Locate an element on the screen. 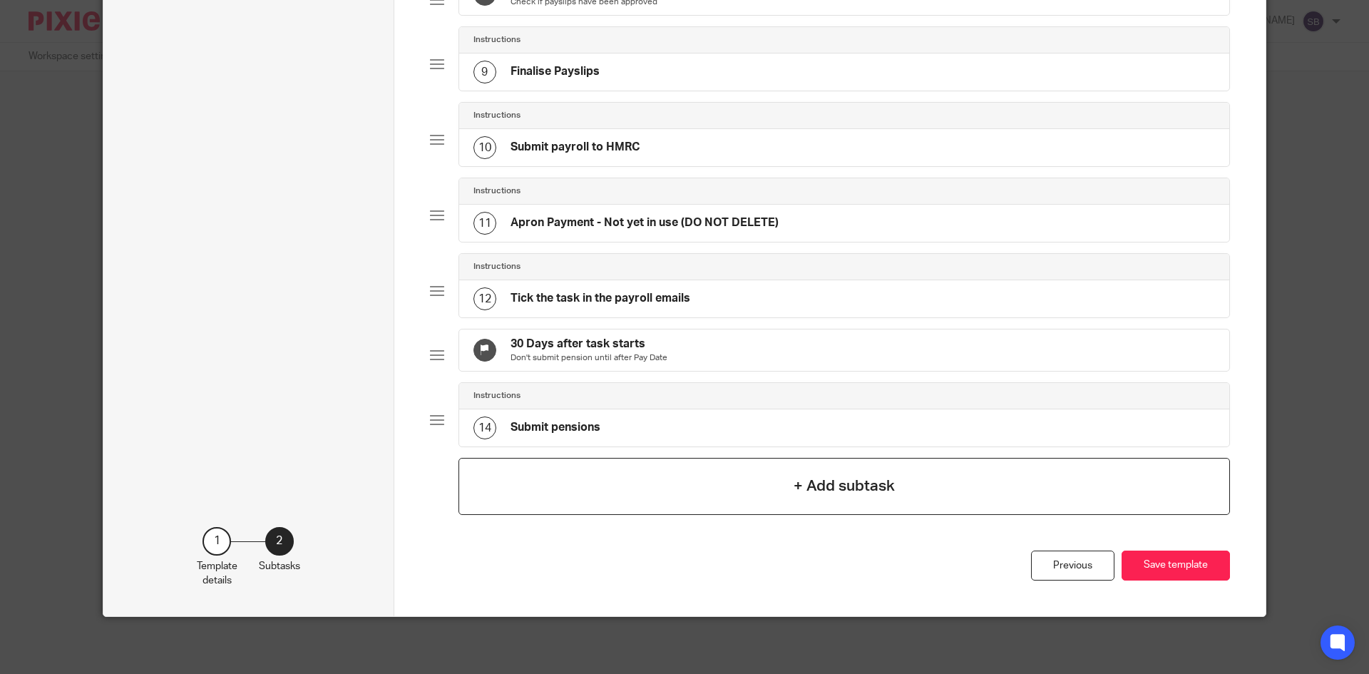  p: Don't submit pension until after Pay Date is located at coordinates (589, 358).